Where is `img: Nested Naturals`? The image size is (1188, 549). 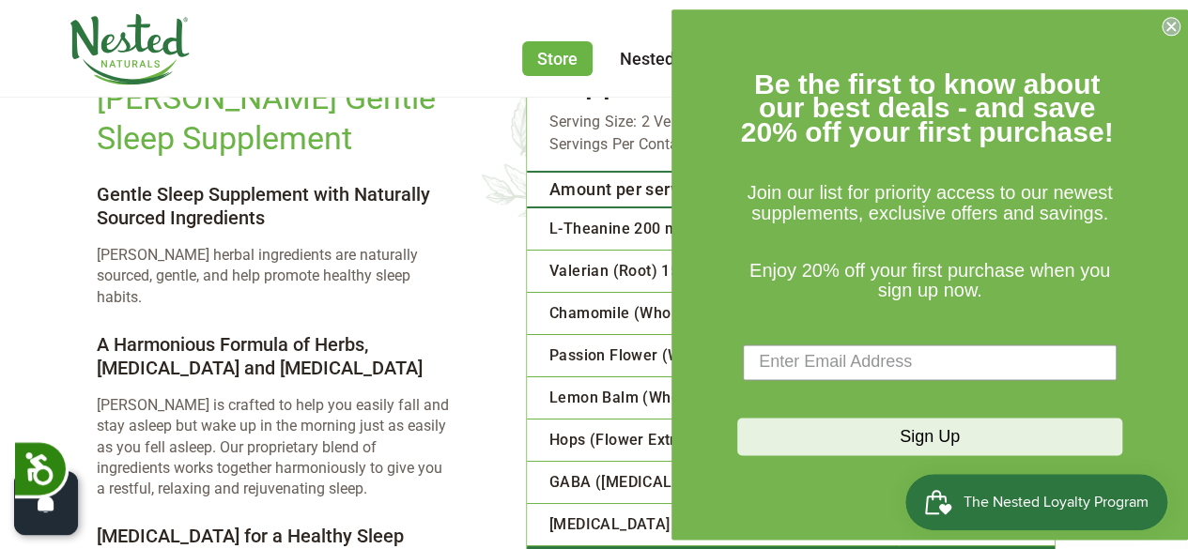
img: Nested Naturals is located at coordinates (130, 50).